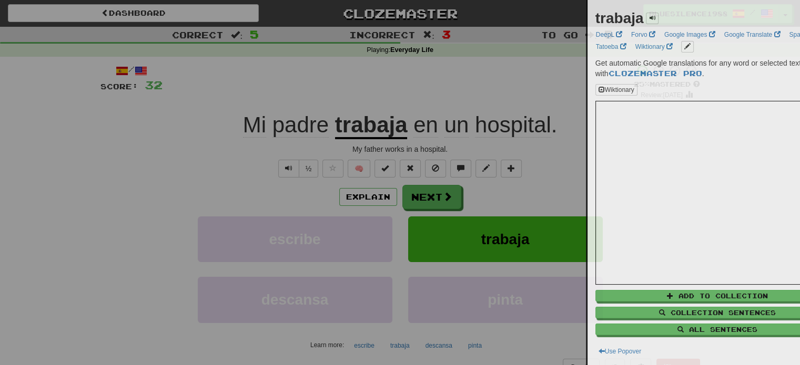  What do you see at coordinates (654, 47) in the screenshot?
I see `a: Wiktionary` at bounding box center [654, 47].